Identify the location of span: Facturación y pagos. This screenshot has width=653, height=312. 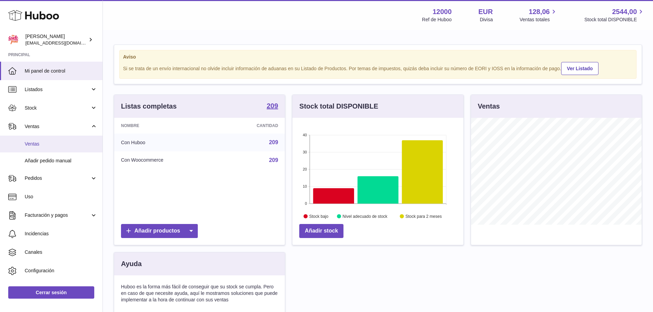
(57, 215).